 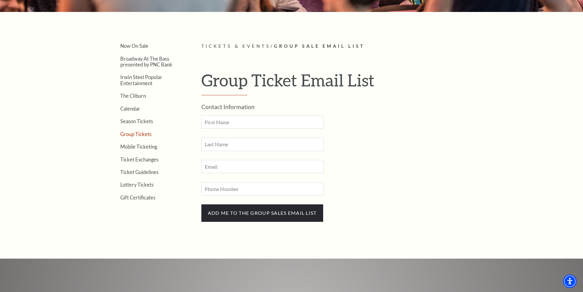 What do you see at coordinates (133, 95) in the screenshot?
I see `a: The Cliburn` at bounding box center [133, 95].